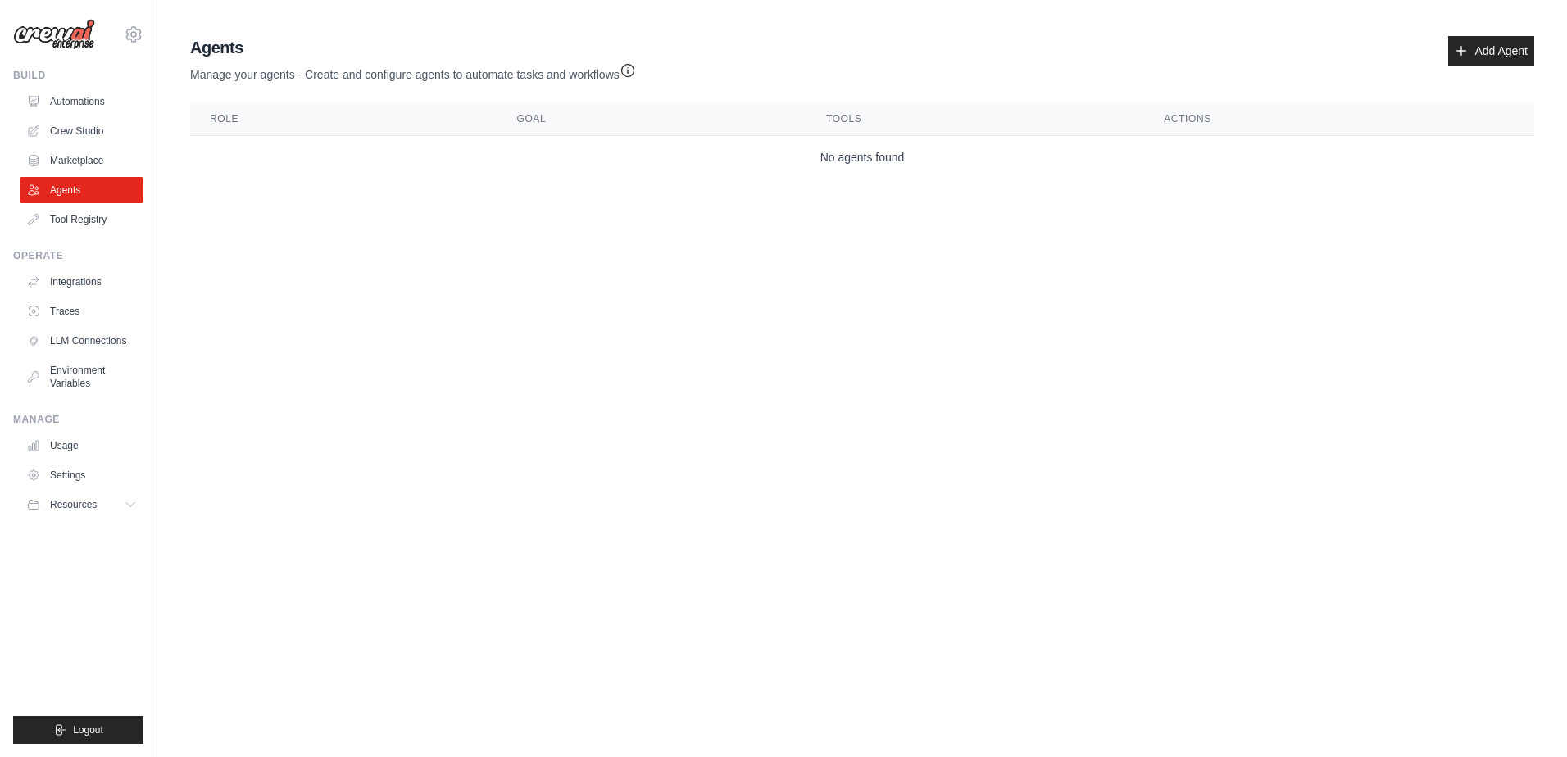 This screenshot has width=1567, height=757. I want to click on th: Tools, so click(976, 119).